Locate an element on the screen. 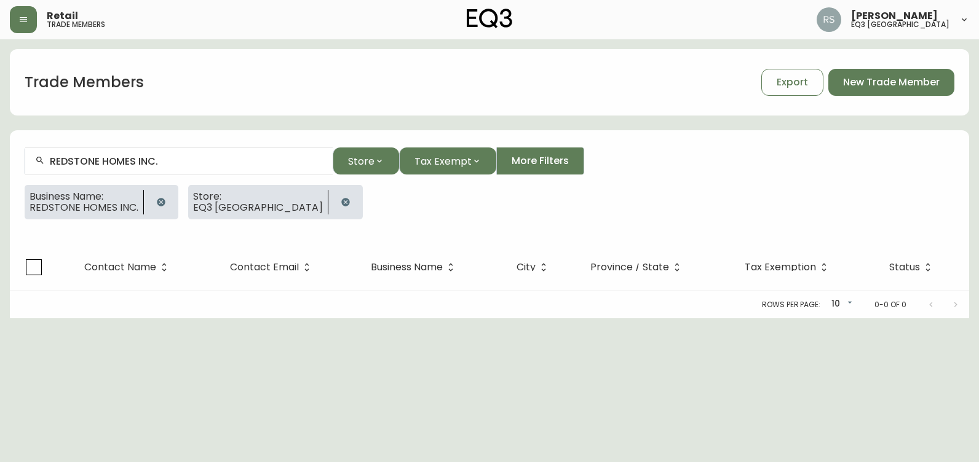 The height and width of the screenshot is (462, 979). button: Store is located at coordinates (366, 161).